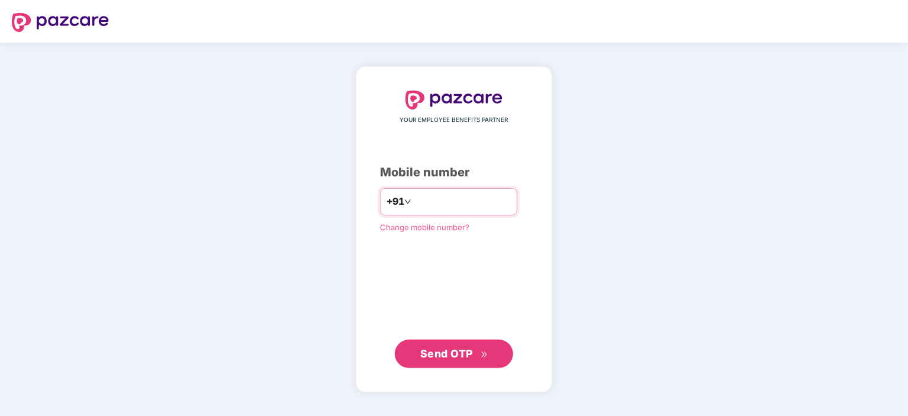 This screenshot has width=908, height=416. I want to click on a: Change mobile number?, so click(424, 227).